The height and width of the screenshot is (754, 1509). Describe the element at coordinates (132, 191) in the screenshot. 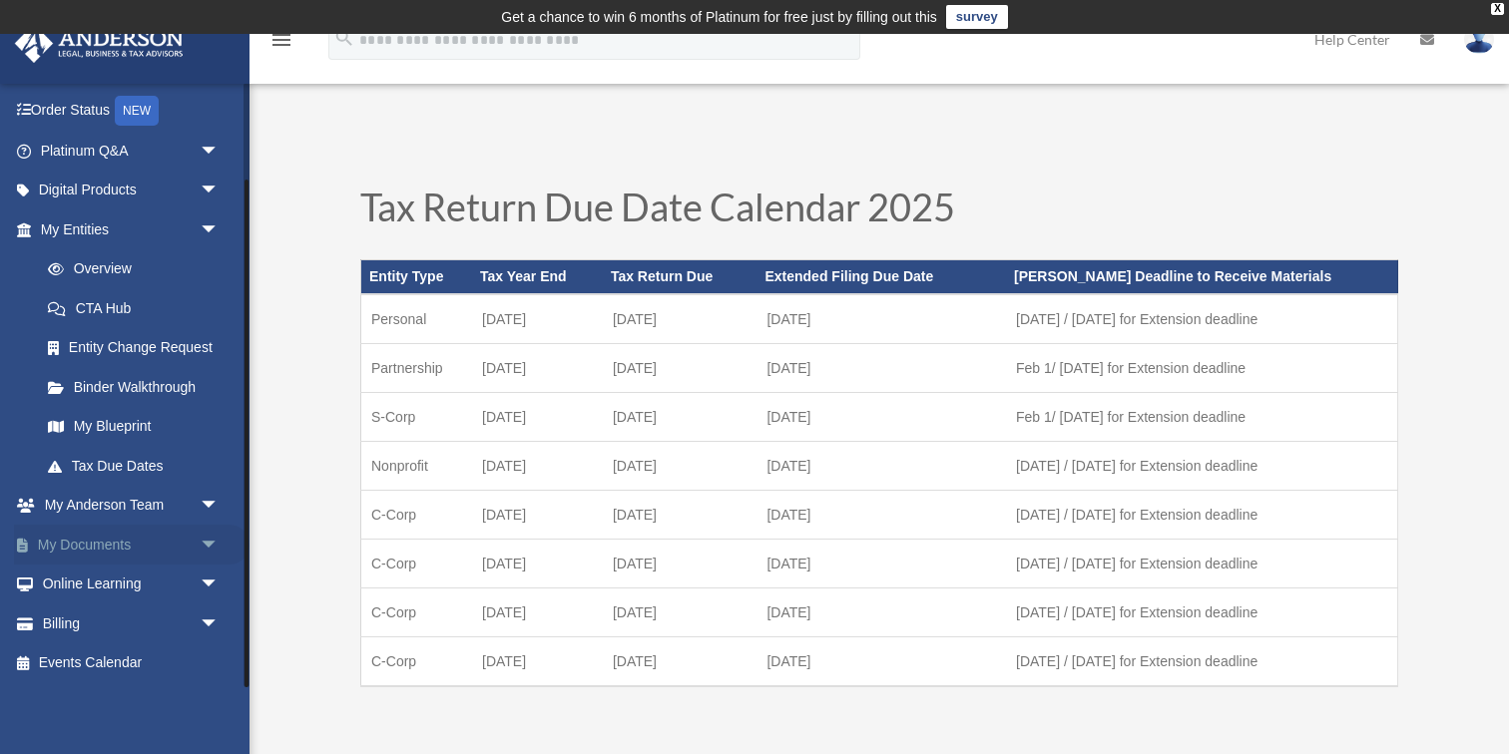

I see `a: Digital Productsarrow_drop_down` at that location.